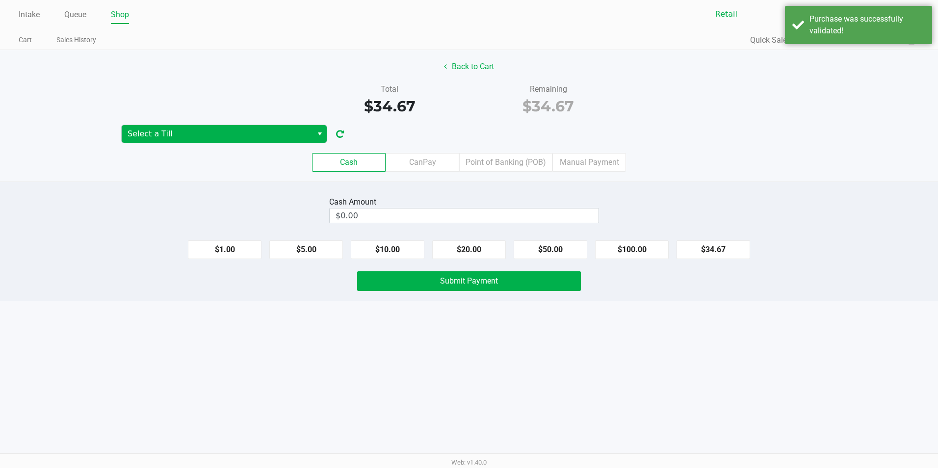 The height and width of the screenshot is (468, 938). I want to click on div: Total, so click(390, 89).